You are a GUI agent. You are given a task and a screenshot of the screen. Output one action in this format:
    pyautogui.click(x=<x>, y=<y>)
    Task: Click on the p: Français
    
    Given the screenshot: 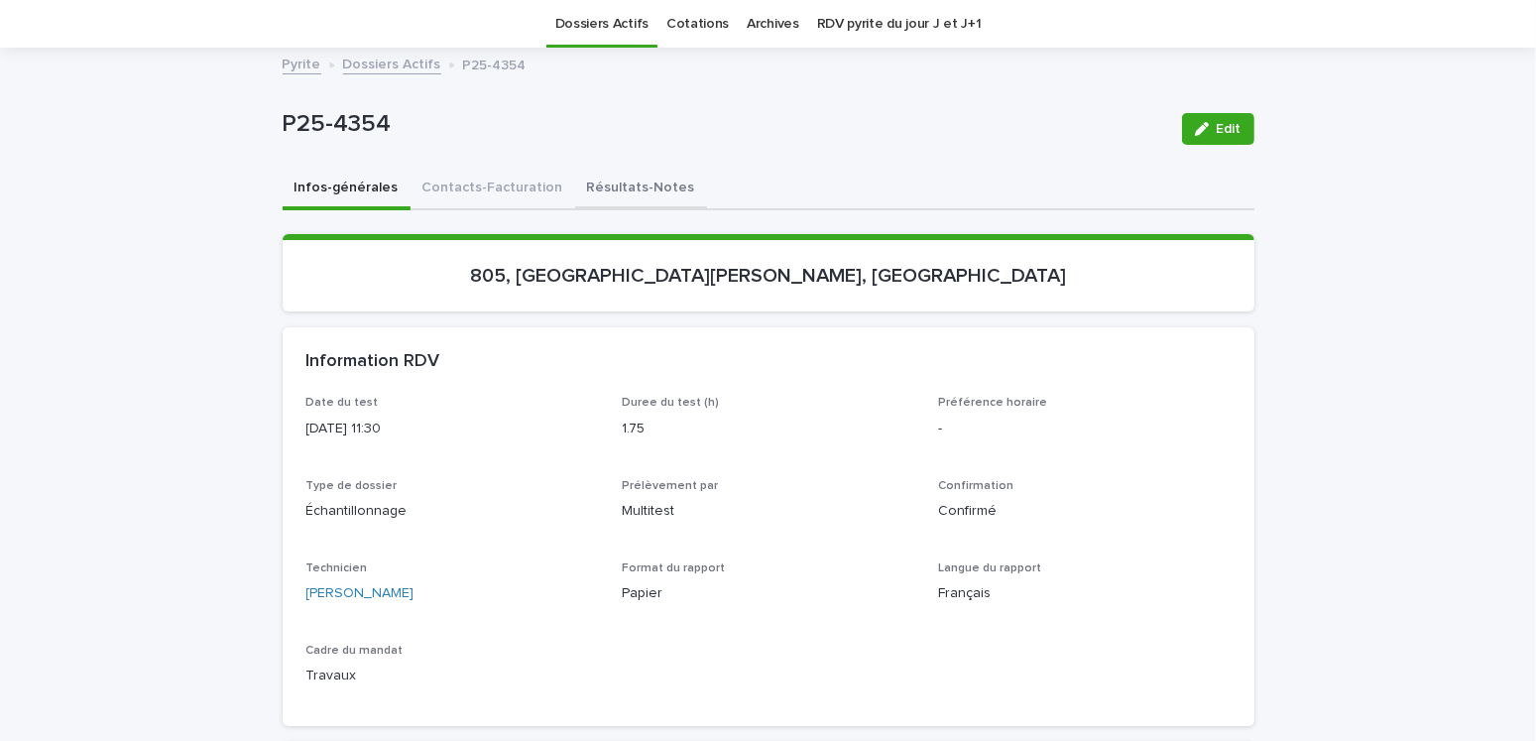 What is the action you would take?
    pyautogui.click(x=1084, y=593)
    